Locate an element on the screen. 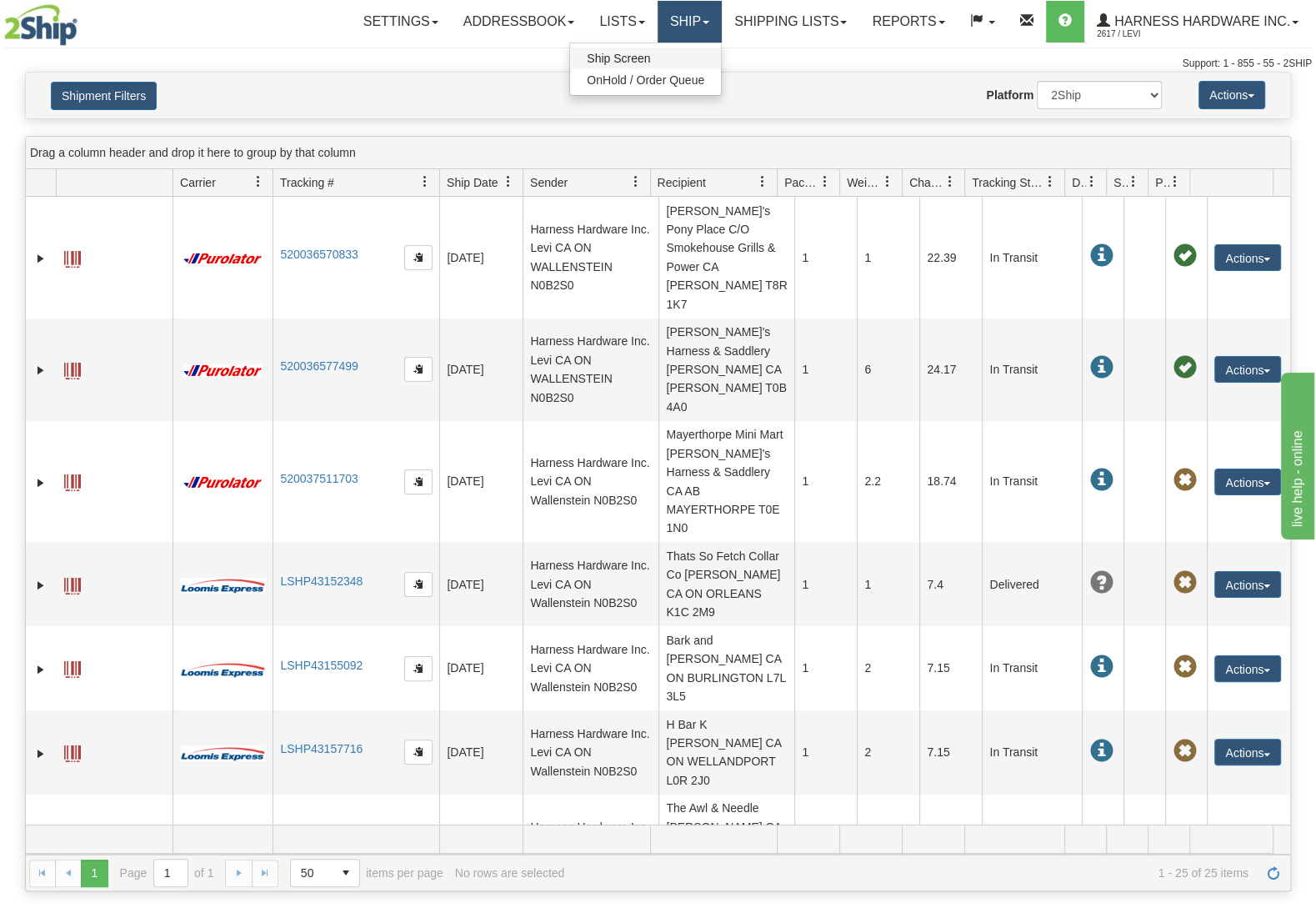  span: 50 is located at coordinates (312, 873).